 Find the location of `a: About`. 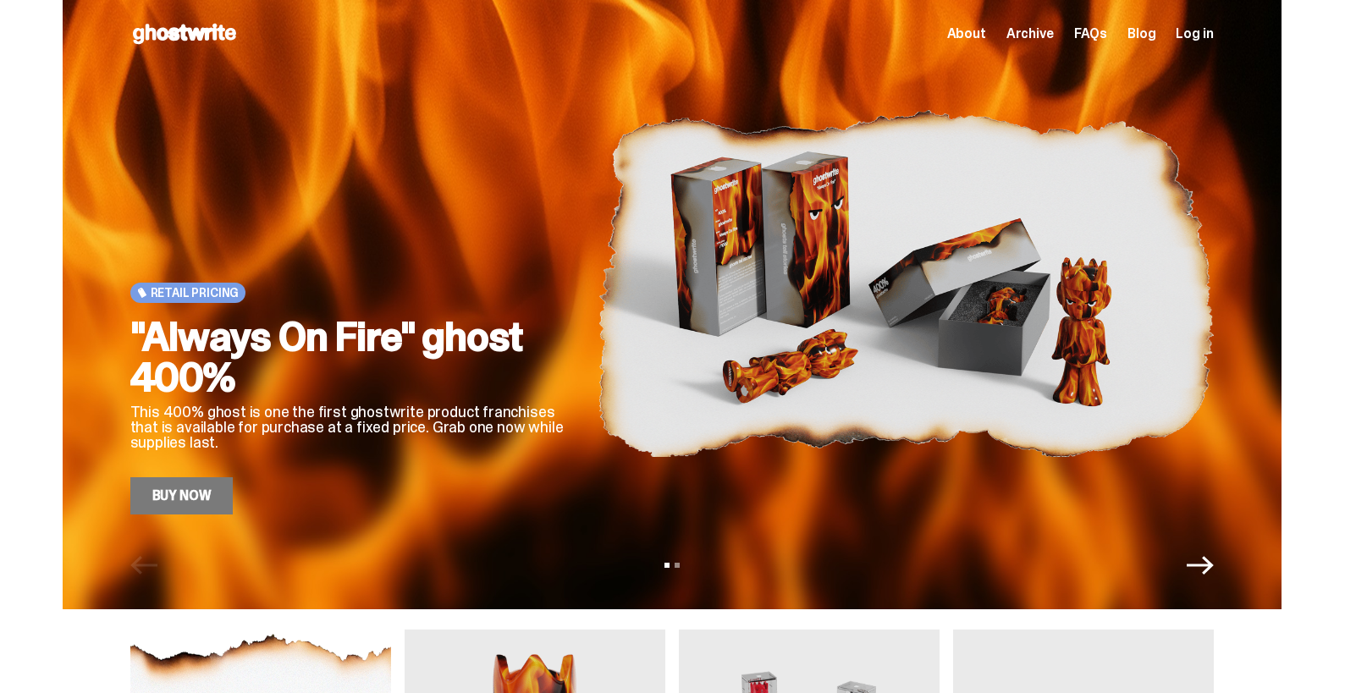

a: About is located at coordinates (967, 34).